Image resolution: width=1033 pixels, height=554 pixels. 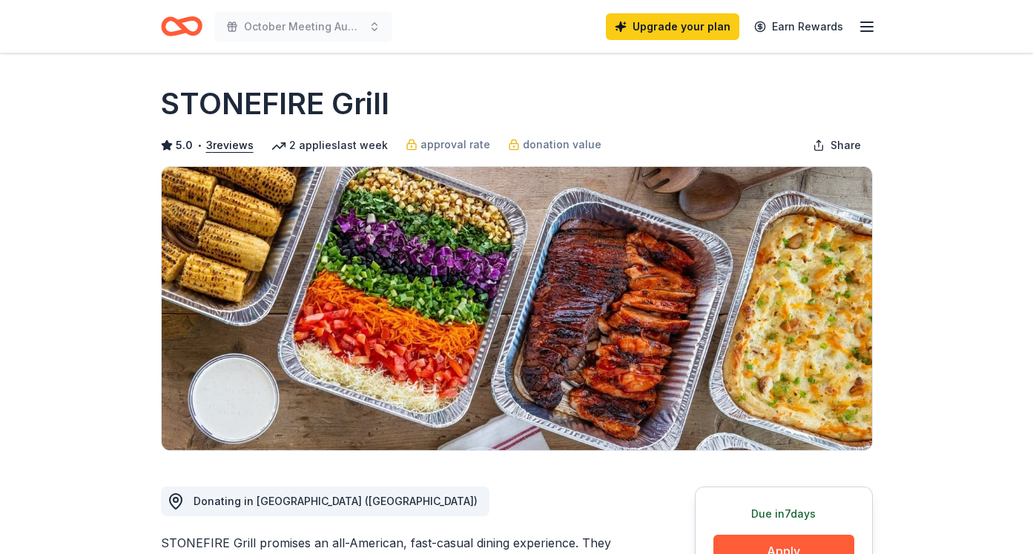 I want to click on div: Due in 7 days, so click(x=784, y=514).